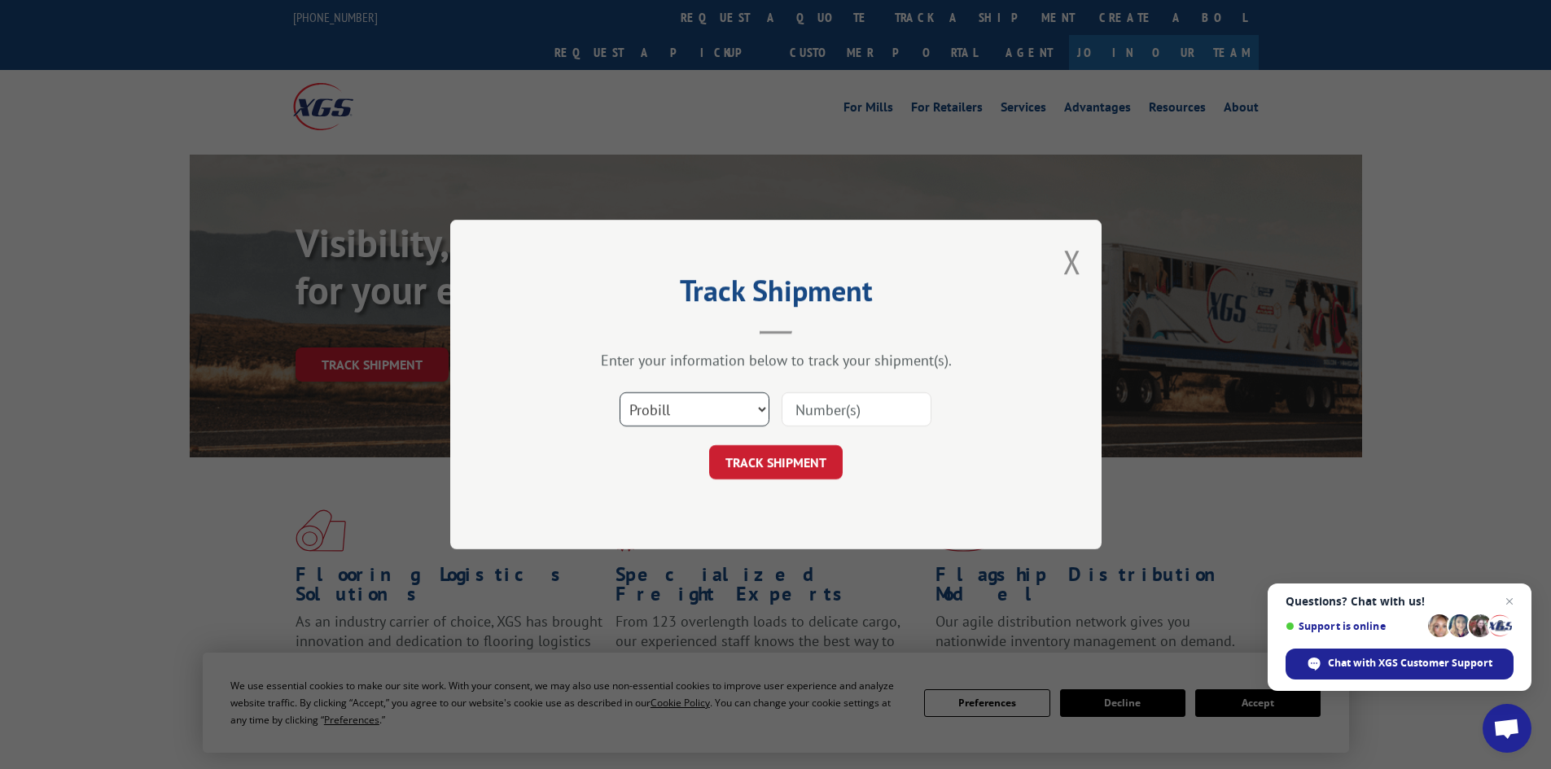  What do you see at coordinates (1399, 602) in the screenshot?
I see `span: Questions? Chat with us!` at bounding box center [1399, 602].